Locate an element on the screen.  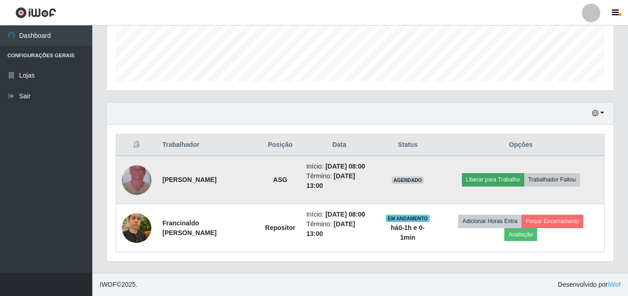
strong: há 0-1 h e 0-1 min is located at coordinates (407, 232).